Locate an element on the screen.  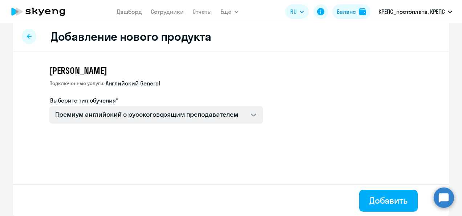
a: Отчеты is located at coordinates (202, 12).